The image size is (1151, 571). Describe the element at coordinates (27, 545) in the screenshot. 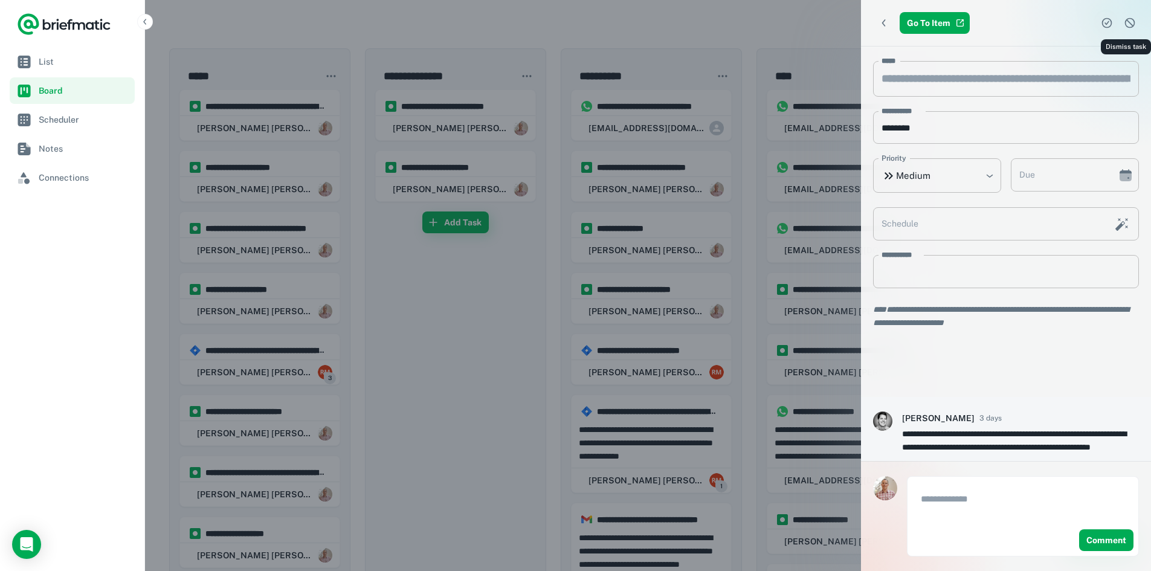

I see `div: Load Chat` at that location.